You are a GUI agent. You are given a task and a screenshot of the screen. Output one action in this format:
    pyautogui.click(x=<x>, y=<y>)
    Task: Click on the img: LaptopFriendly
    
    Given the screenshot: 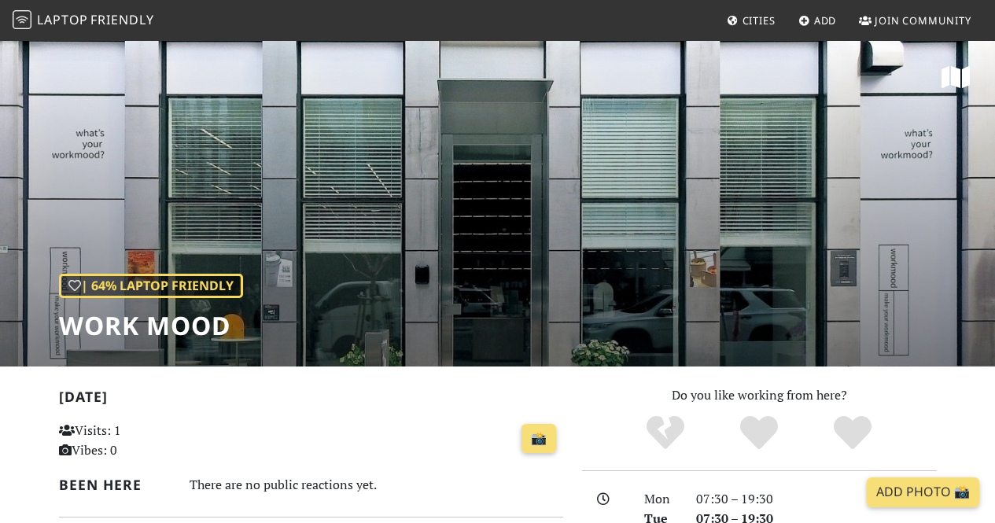 What is the action you would take?
    pyautogui.click(x=22, y=20)
    